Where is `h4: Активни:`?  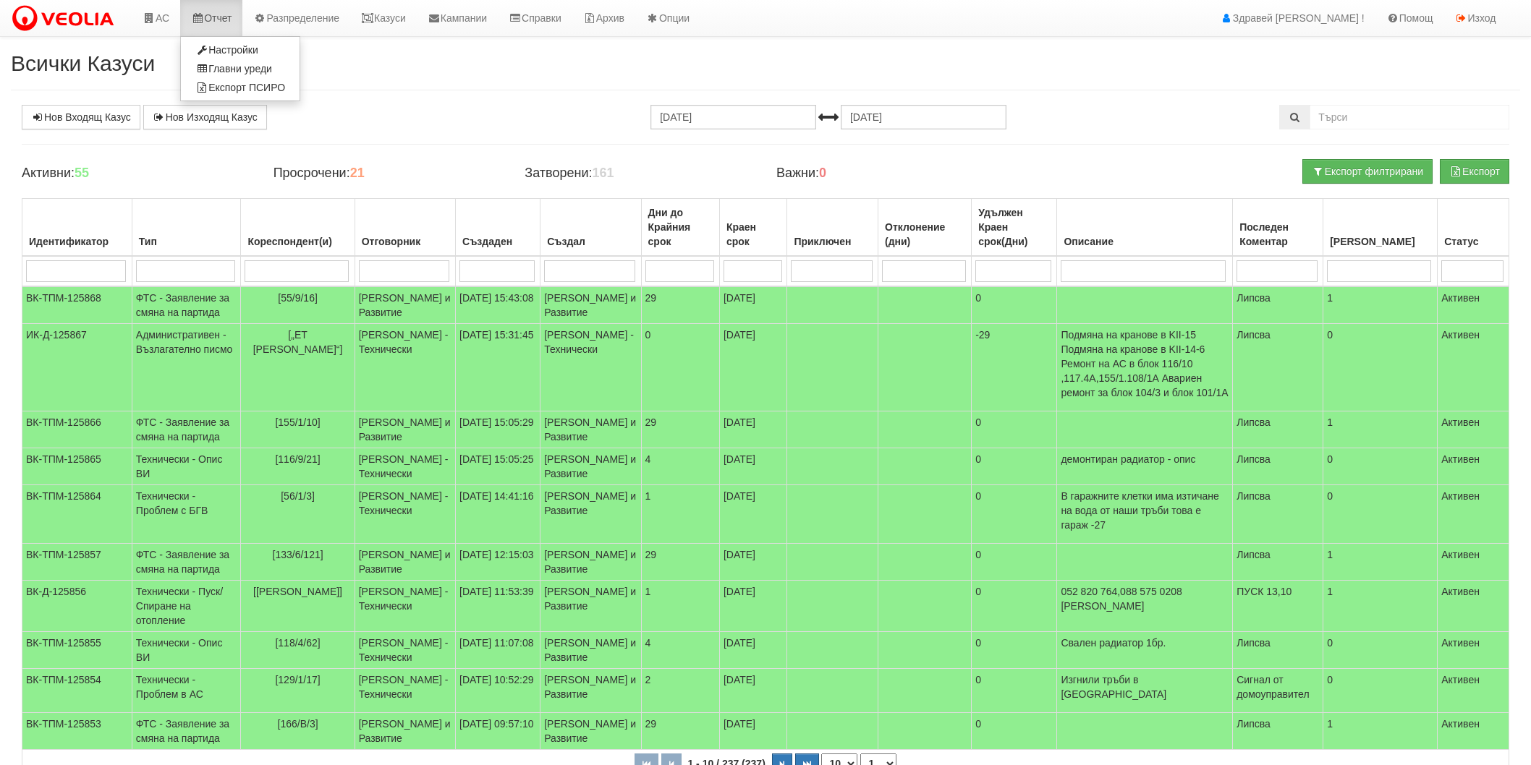
h4: Активни: is located at coordinates (137, 174).